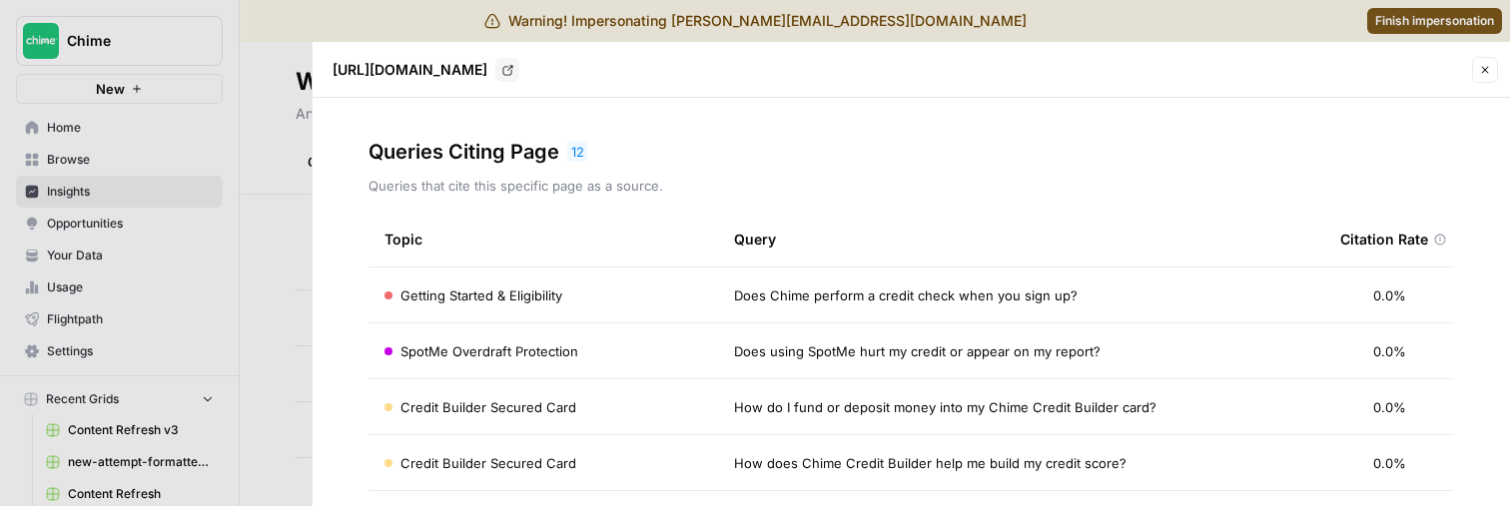 This screenshot has width=1510, height=506. Describe the element at coordinates (481, 296) in the screenshot. I see `span: Getting Started & Eligibility` at that location.